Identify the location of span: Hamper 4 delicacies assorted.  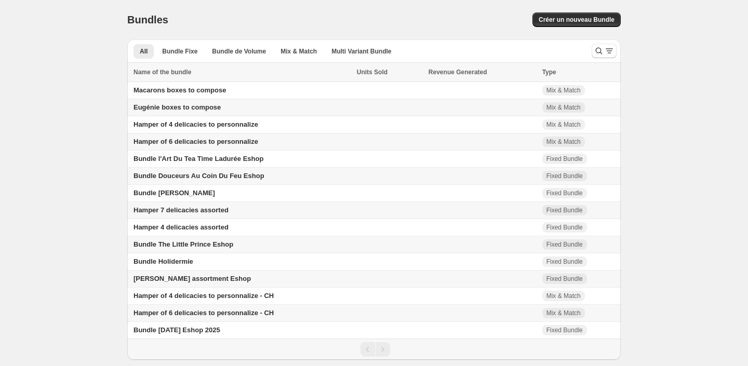
(181, 227).